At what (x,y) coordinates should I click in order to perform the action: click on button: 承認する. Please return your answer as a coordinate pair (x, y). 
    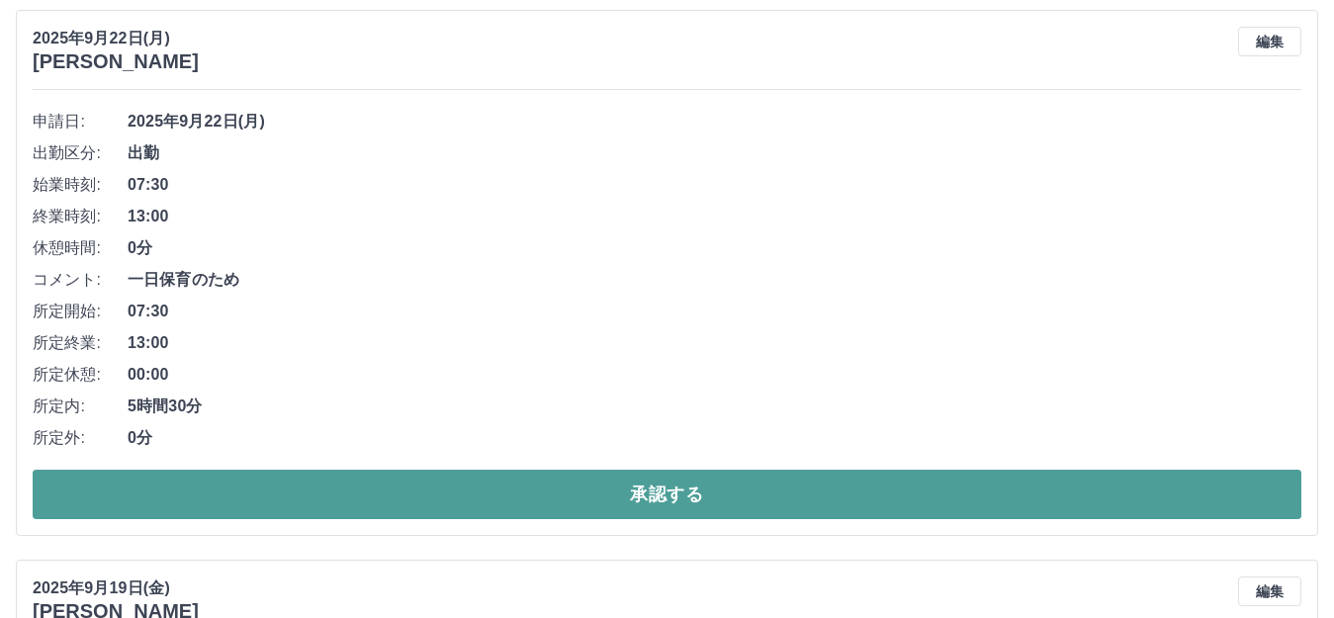
    Looking at the image, I should click on (666, 494).